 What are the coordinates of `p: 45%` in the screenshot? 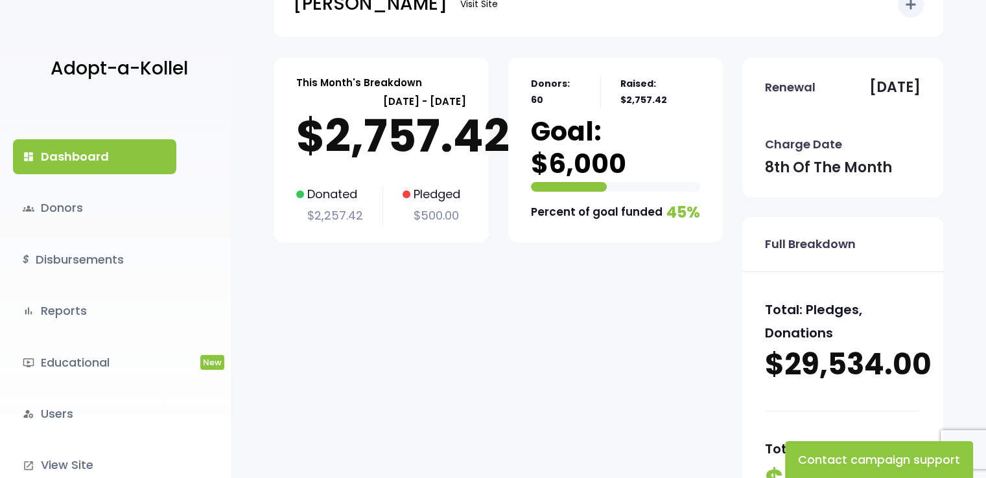 It's located at (683, 212).